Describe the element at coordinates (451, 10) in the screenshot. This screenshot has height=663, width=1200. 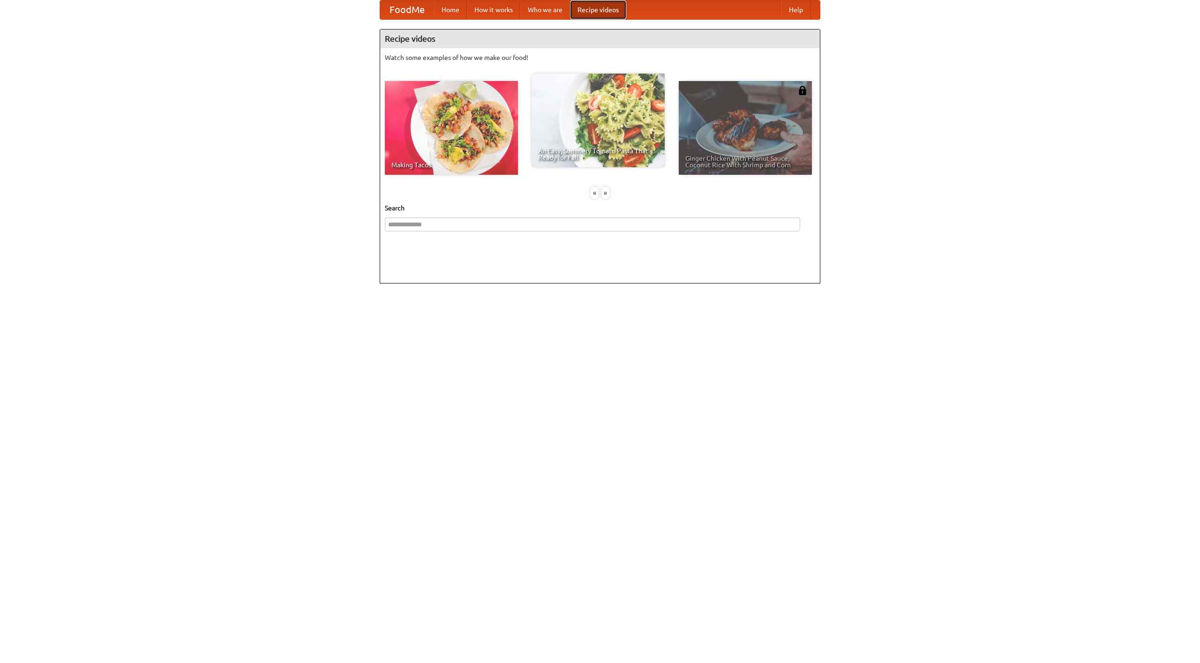
I see `a: Home` at that location.